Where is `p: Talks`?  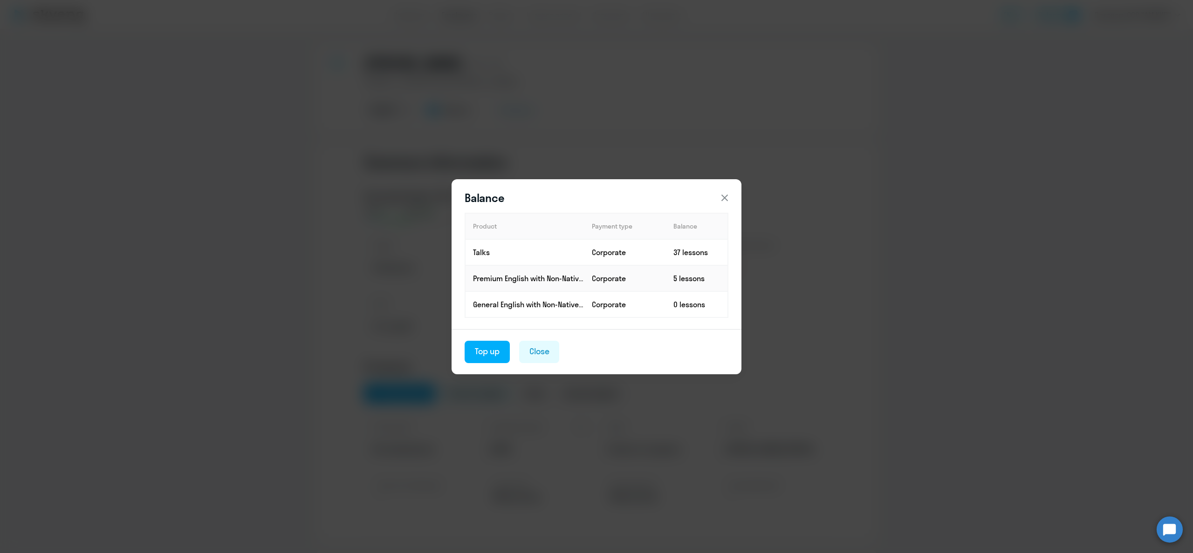 p: Talks is located at coordinates (528, 253).